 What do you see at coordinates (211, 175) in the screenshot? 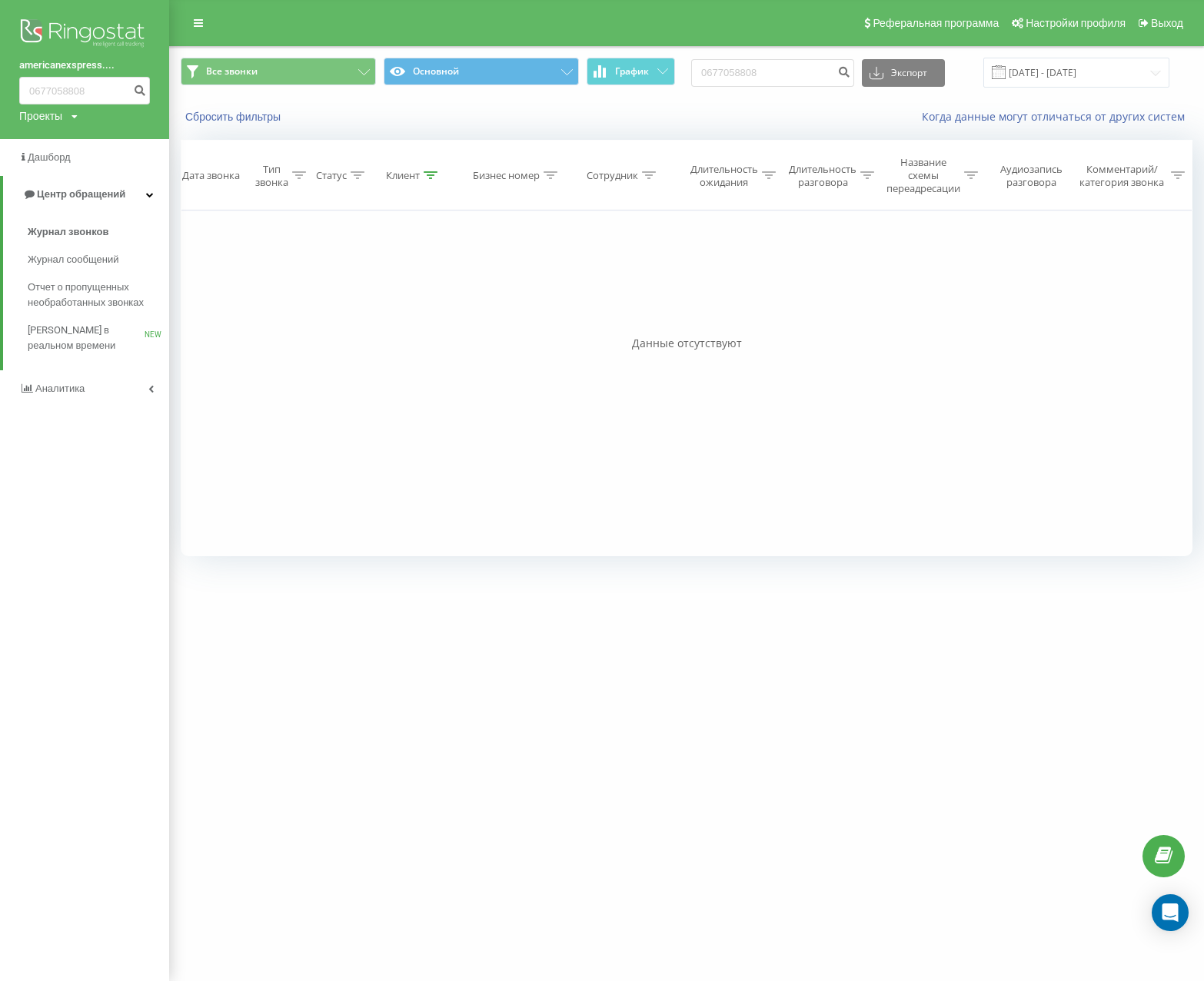
I see `div: Дата звонка` at bounding box center [211, 175].